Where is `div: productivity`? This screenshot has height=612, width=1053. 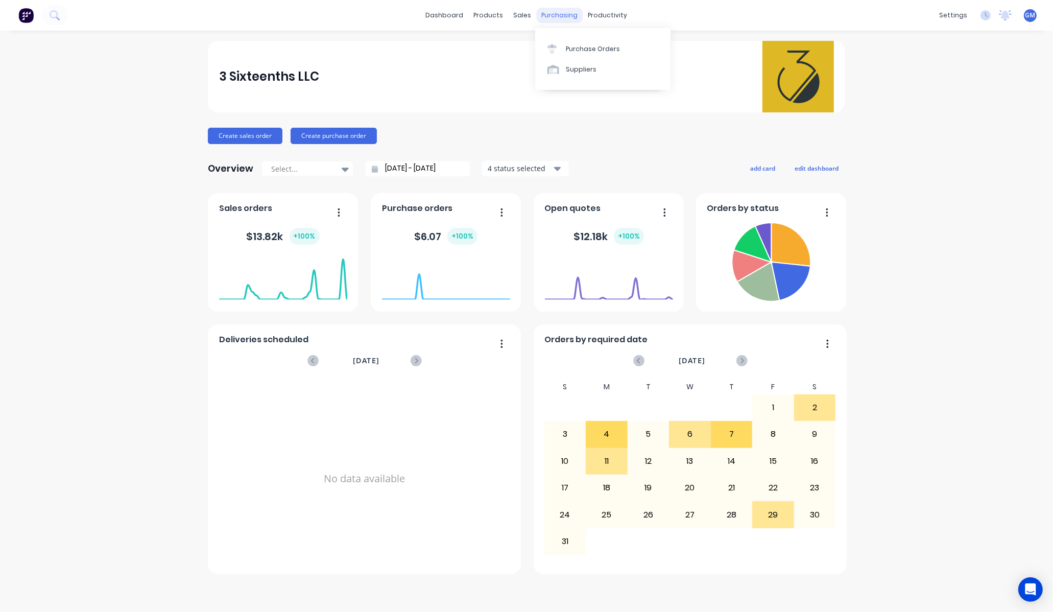
div: productivity is located at coordinates (608, 15).